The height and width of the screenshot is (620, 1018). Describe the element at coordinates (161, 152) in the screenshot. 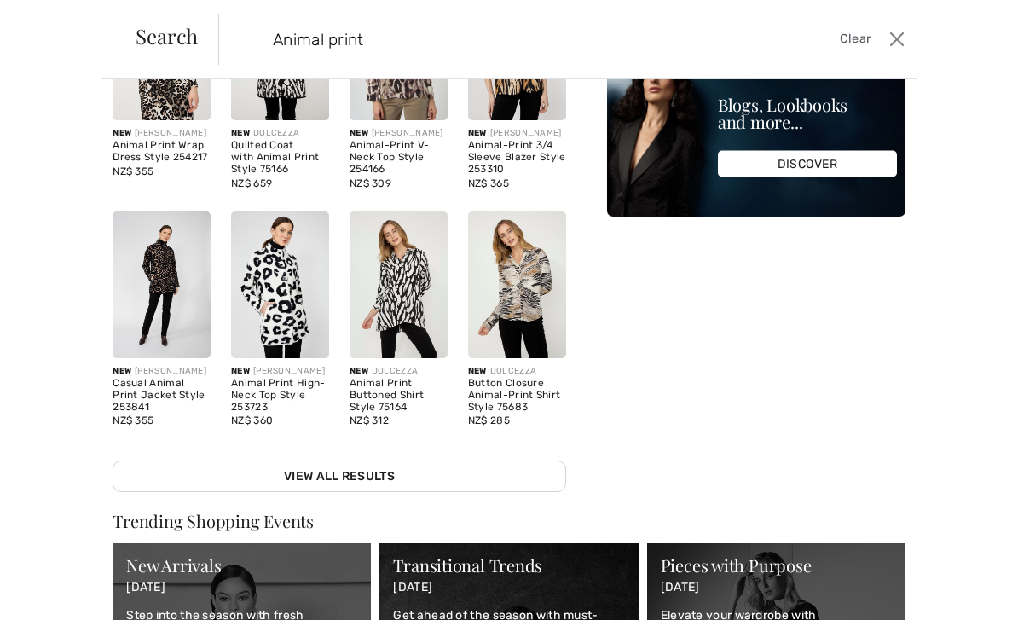

I see `div: Animal Print Wrap Dress Style 254217` at that location.